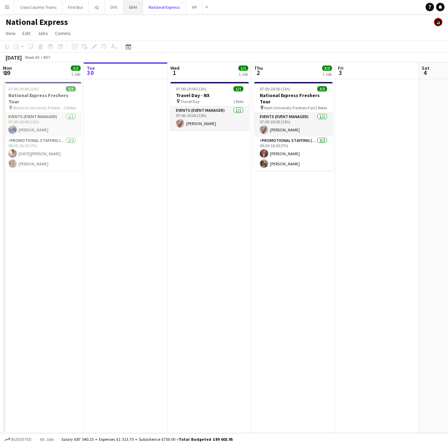 This screenshot has width=448, height=445. I want to click on div: BST, so click(47, 57).